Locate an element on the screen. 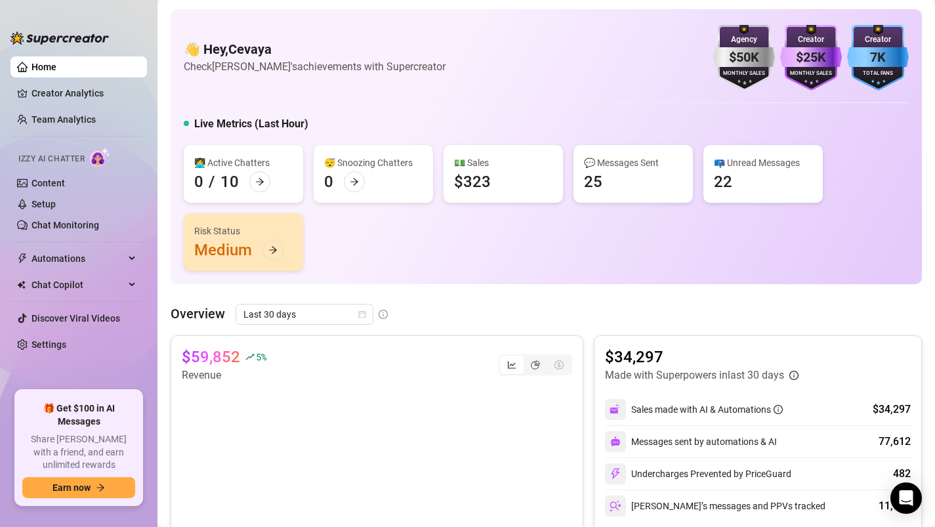 Image resolution: width=935 pixels, height=527 pixels. div: Total Fans is located at coordinates (878, 73).